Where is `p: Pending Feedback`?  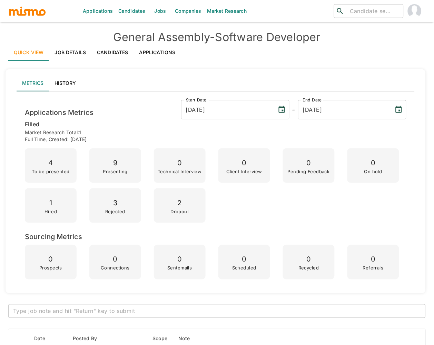
p: Pending Feedback is located at coordinates (308, 171).